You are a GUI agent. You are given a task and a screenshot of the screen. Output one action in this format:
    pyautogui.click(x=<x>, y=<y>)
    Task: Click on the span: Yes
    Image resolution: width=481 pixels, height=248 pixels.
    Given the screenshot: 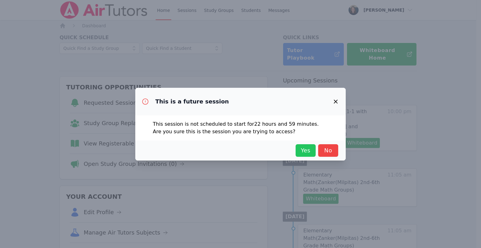 What is the action you would take?
    pyautogui.click(x=306, y=150)
    